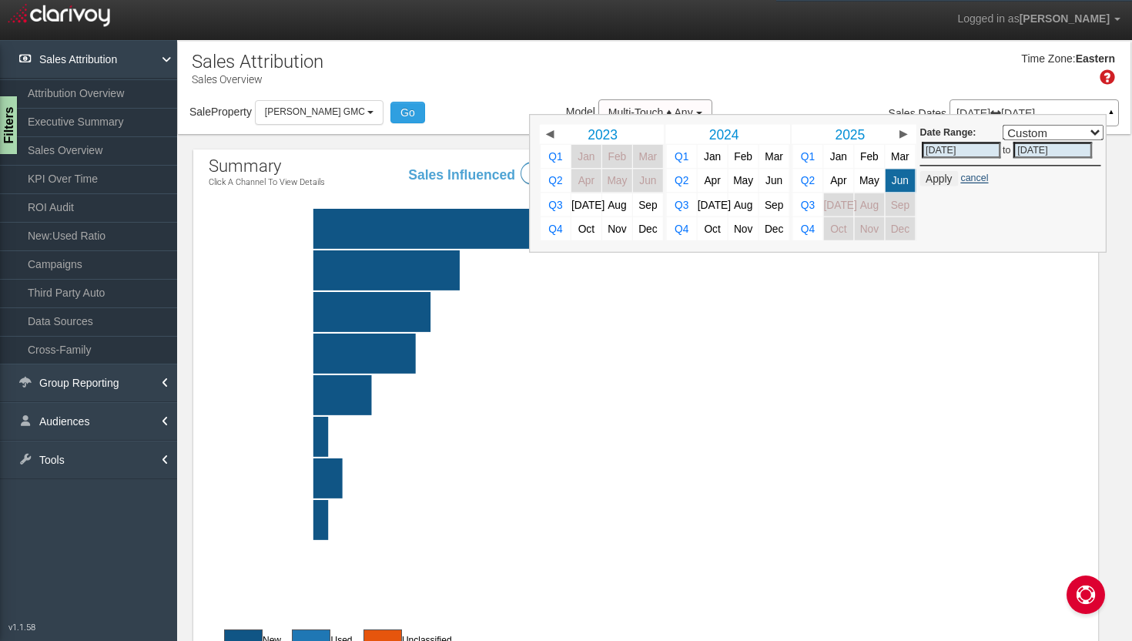 Image resolution: width=1132 pixels, height=641 pixels. I want to click on b: Date Range:, so click(948, 132).